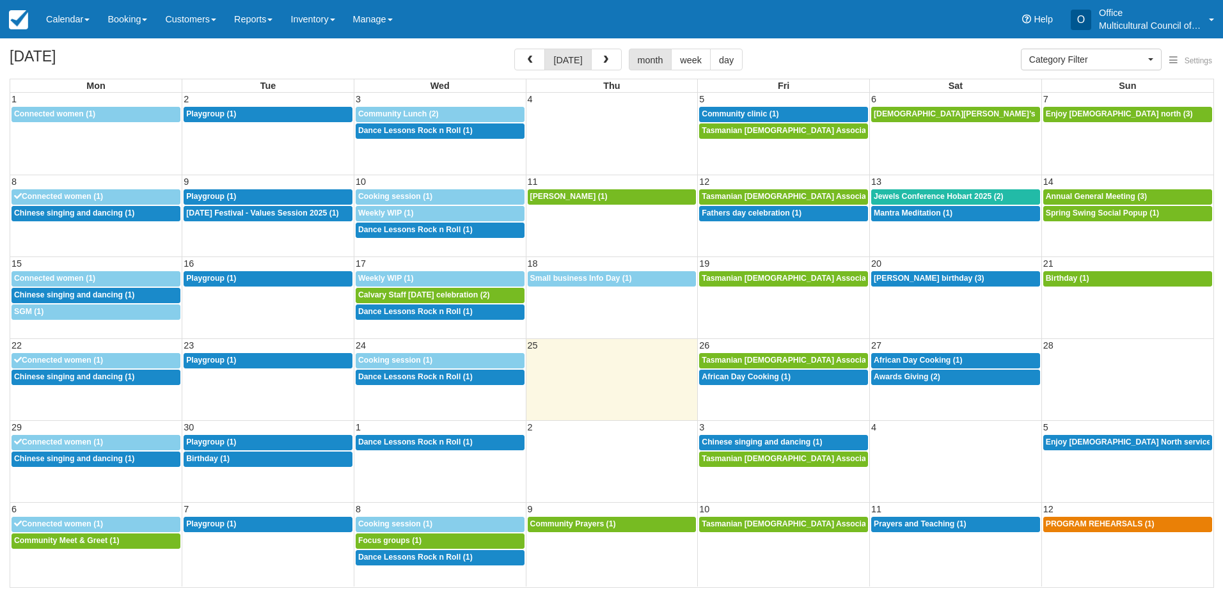 Image resolution: width=1223 pixels, height=591 pixels. I want to click on a: Connected women (1), so click(96, 197).